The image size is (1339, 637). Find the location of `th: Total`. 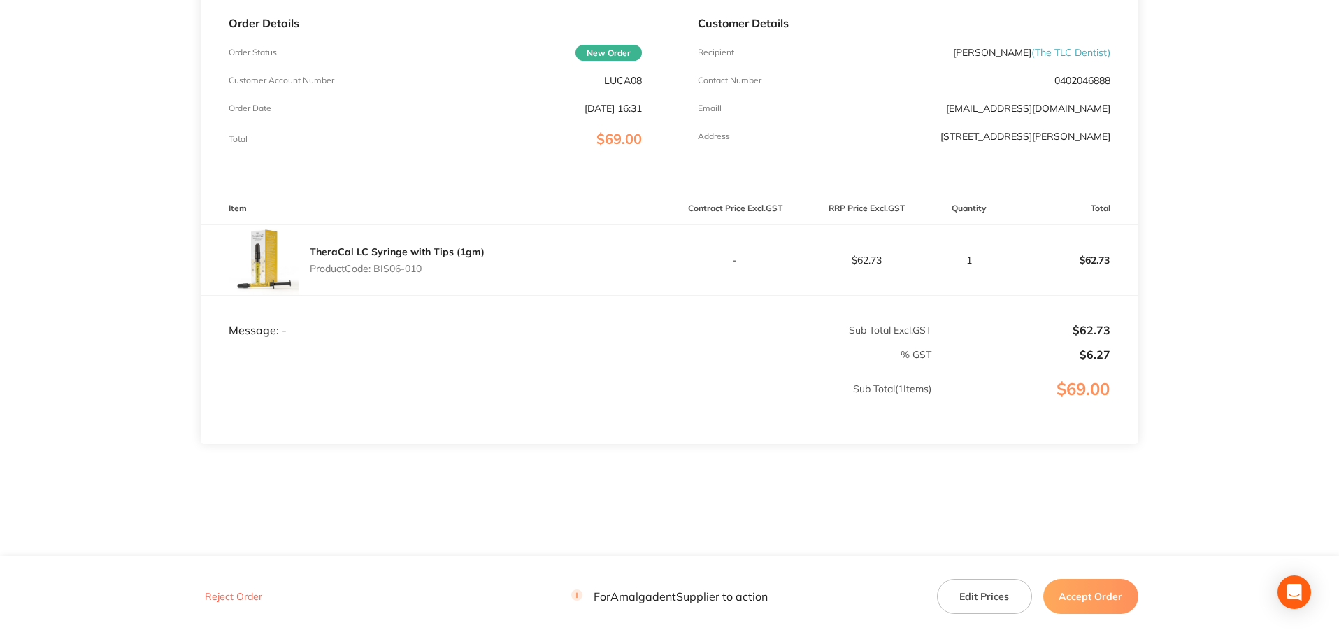

th: Total is located at coordinates (1073, 208).